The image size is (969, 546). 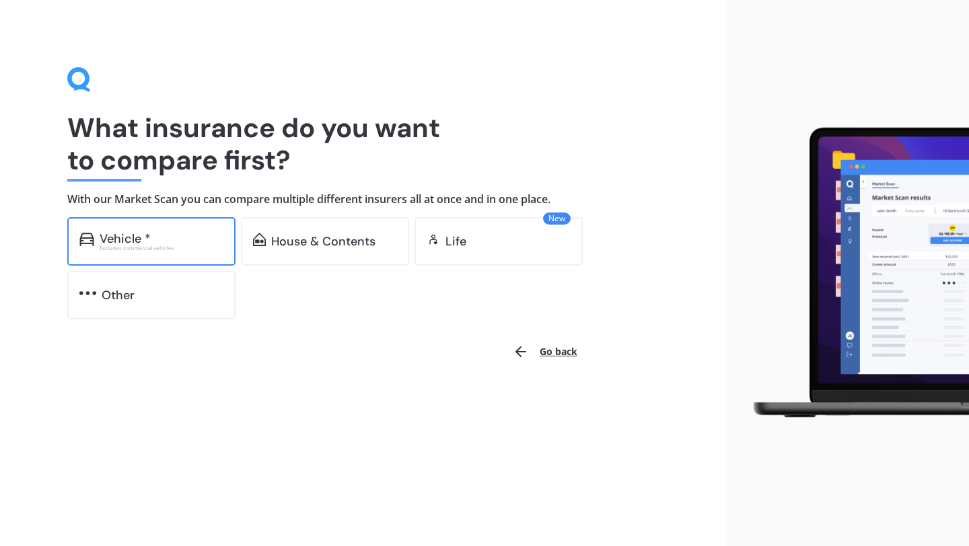 I want to click on div: Life, so click(x=455, y=242).